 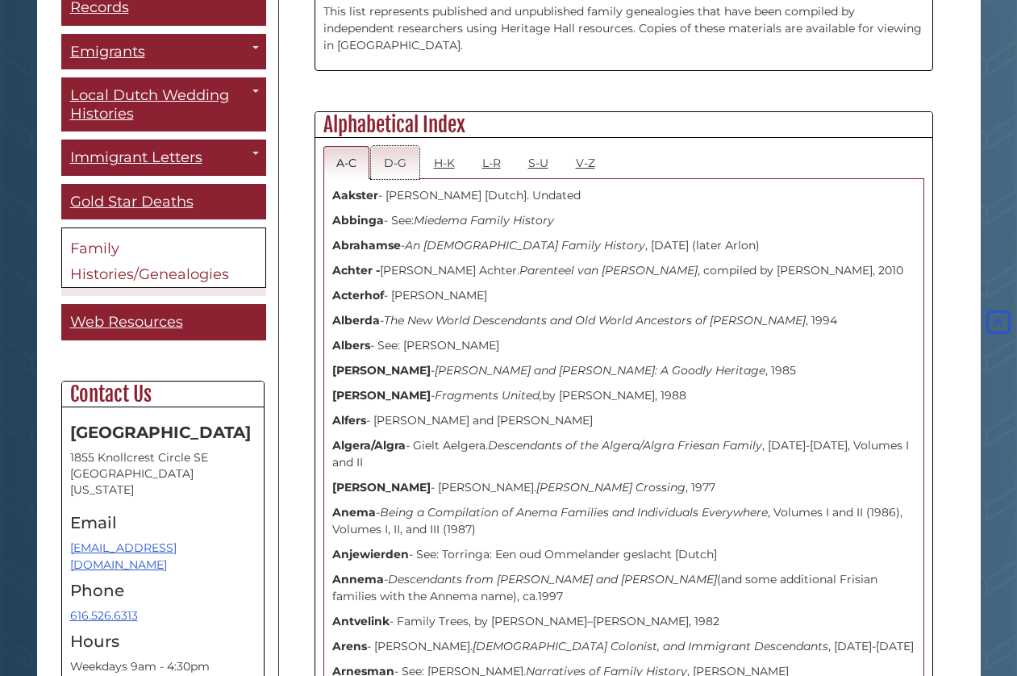 I want to click on i: Descendants of the Algera/Algra Friesan Family, so click(x=625, y=445).